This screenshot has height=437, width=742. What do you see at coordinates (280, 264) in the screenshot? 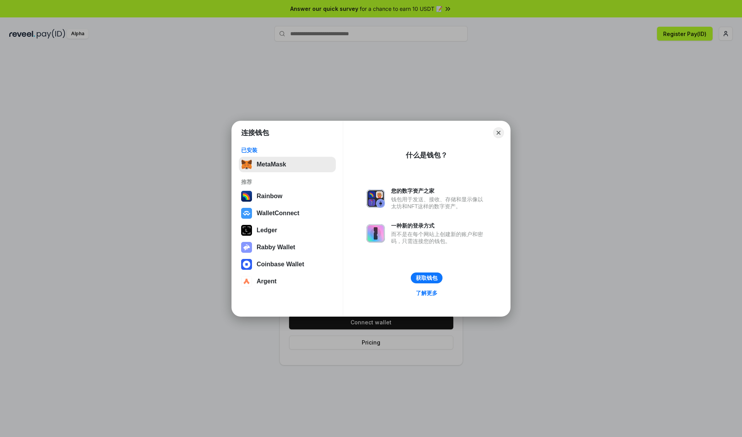
I see `div: Coinbase Wallet` at bounding box center [280, 264].